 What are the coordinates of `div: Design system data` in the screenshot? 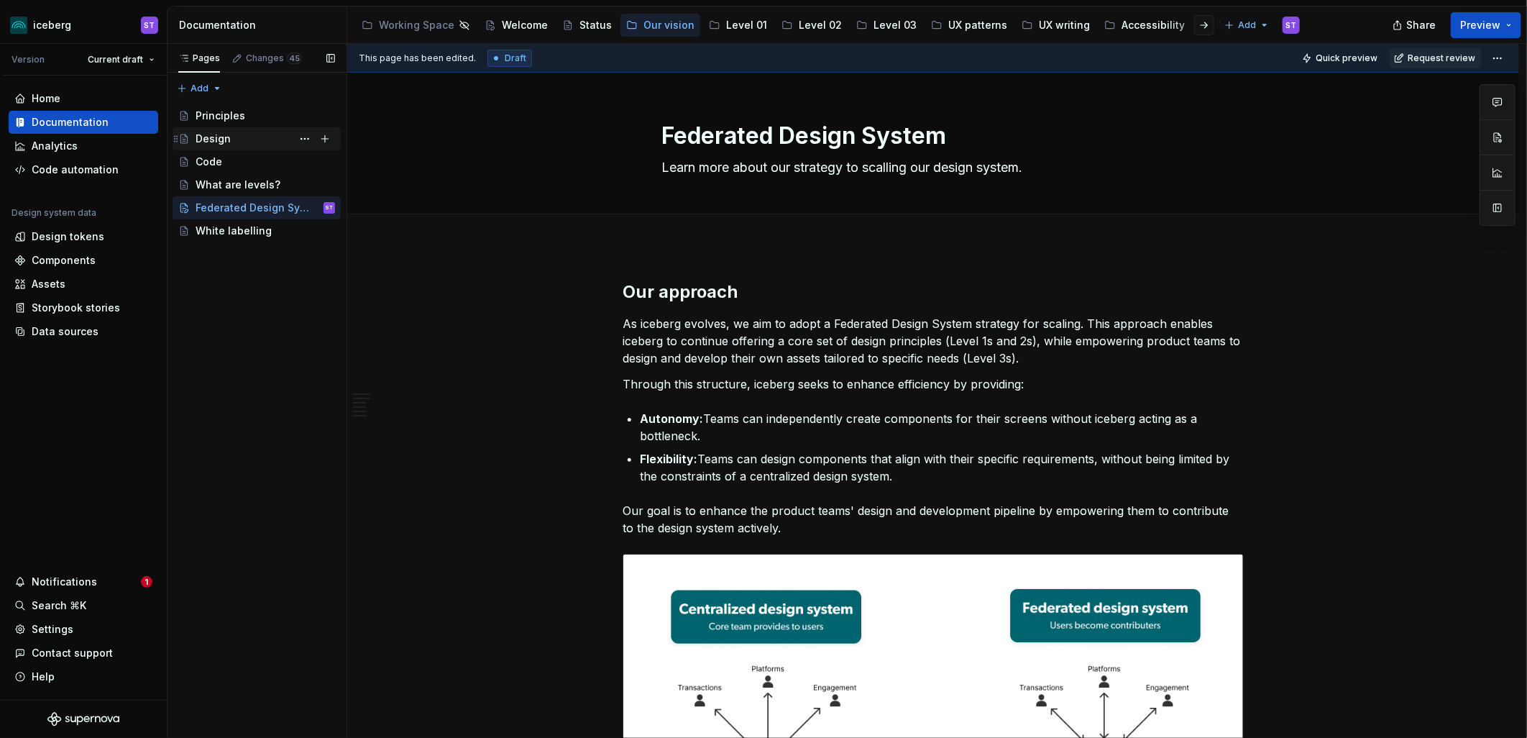 It's located at (54, 213).